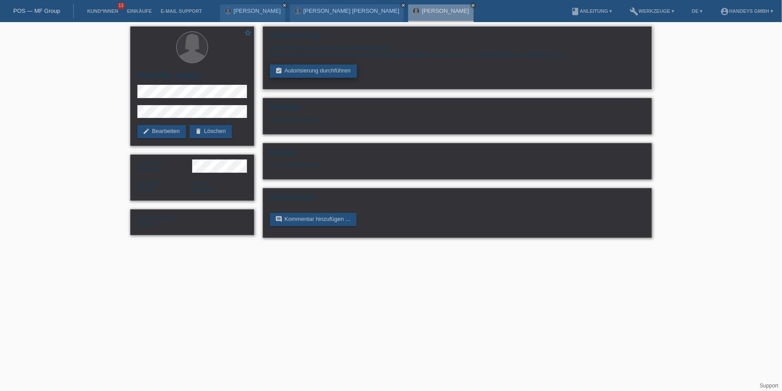  What do you see at coordinates (139, 11) in the screenshot?
I see `a: Einkäufe` at bounding box center [139, 11].